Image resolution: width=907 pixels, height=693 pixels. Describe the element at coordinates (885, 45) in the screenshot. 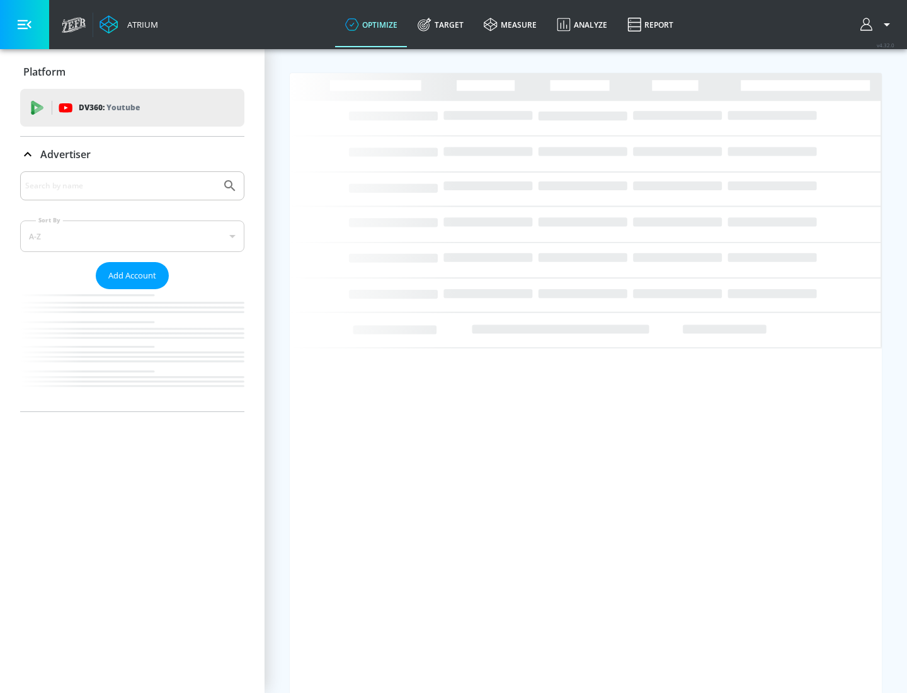

I see `span: v 4.32.0` at that location.